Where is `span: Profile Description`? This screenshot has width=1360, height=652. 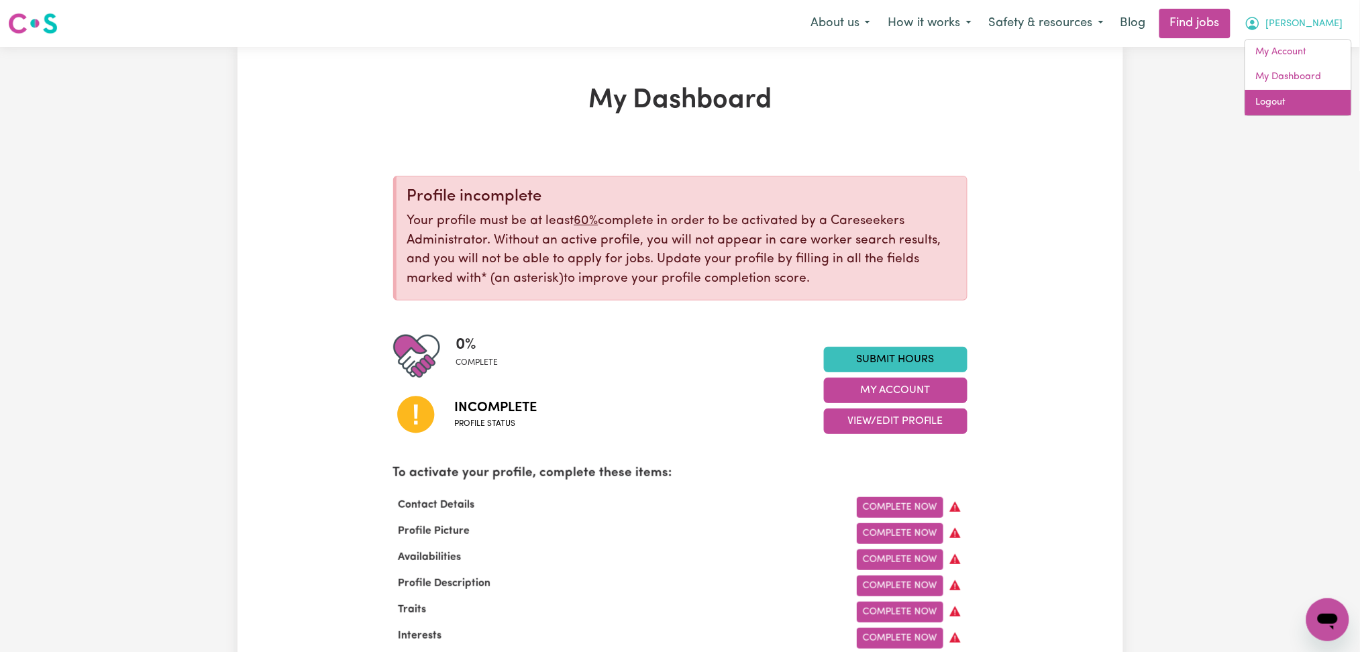 span: Profile Description is located at coordinates (445, 584).